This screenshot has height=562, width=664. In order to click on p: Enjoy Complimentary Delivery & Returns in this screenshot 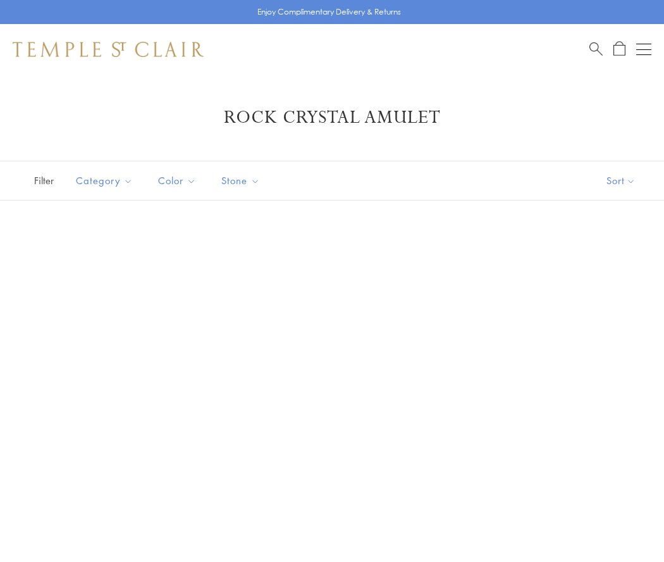, I will do `click(329, 12)`.